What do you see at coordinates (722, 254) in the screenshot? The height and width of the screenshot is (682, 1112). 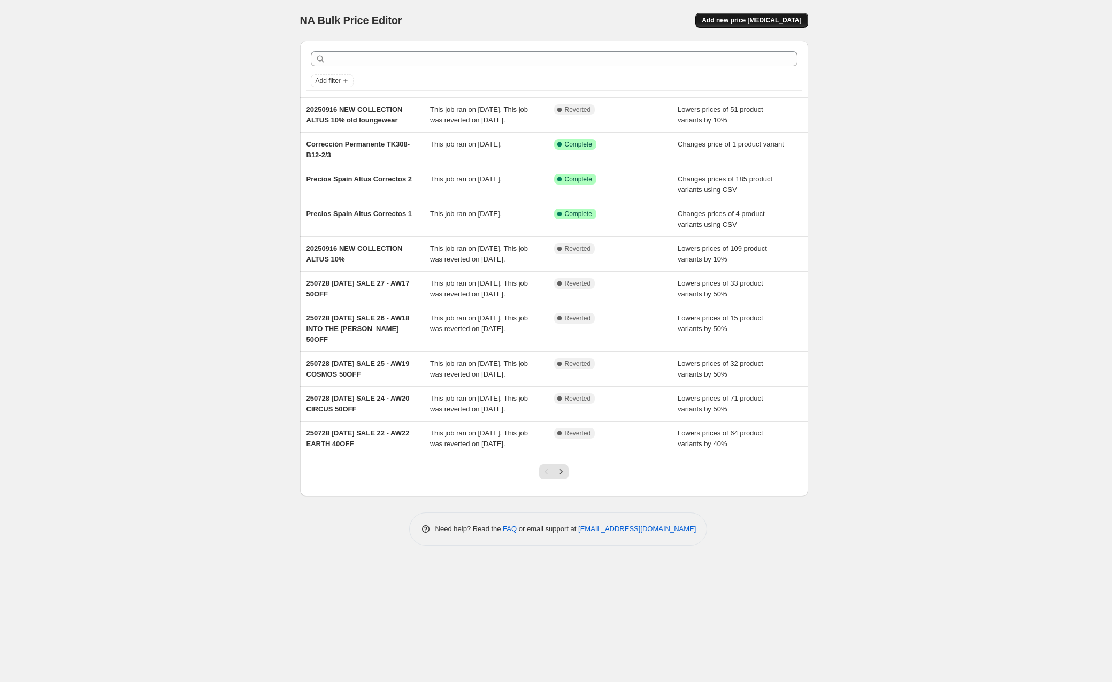 I see `span: Lowers prices of 109 product variants by 10%` at bounding box center [722, 254].